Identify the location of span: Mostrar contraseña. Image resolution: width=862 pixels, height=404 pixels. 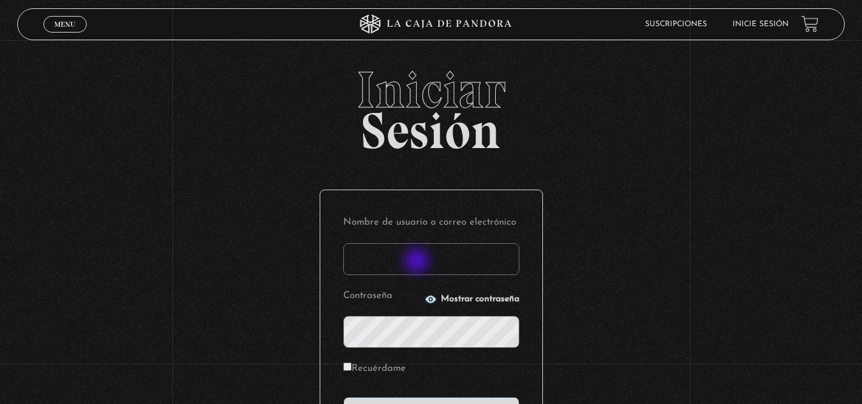
(480, 299).